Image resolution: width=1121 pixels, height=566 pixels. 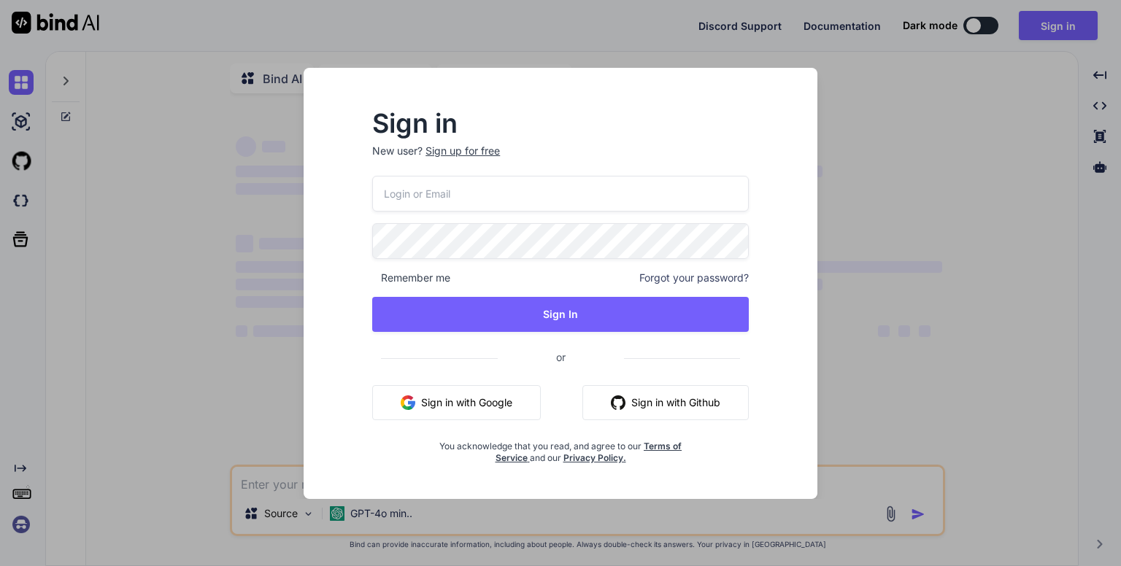 What do you see at coordinates (561, 448) in the screenshot?
I see `div: You acknowledge that you read, and agree to our and our` at bounding box center [561, 448].